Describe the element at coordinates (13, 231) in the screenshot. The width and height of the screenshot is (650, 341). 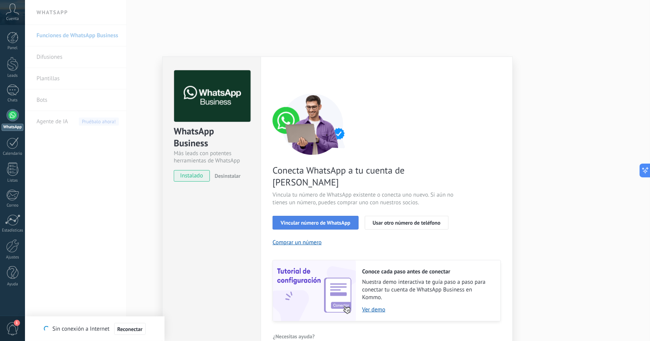
I see `div: Estadísticas` at that location.